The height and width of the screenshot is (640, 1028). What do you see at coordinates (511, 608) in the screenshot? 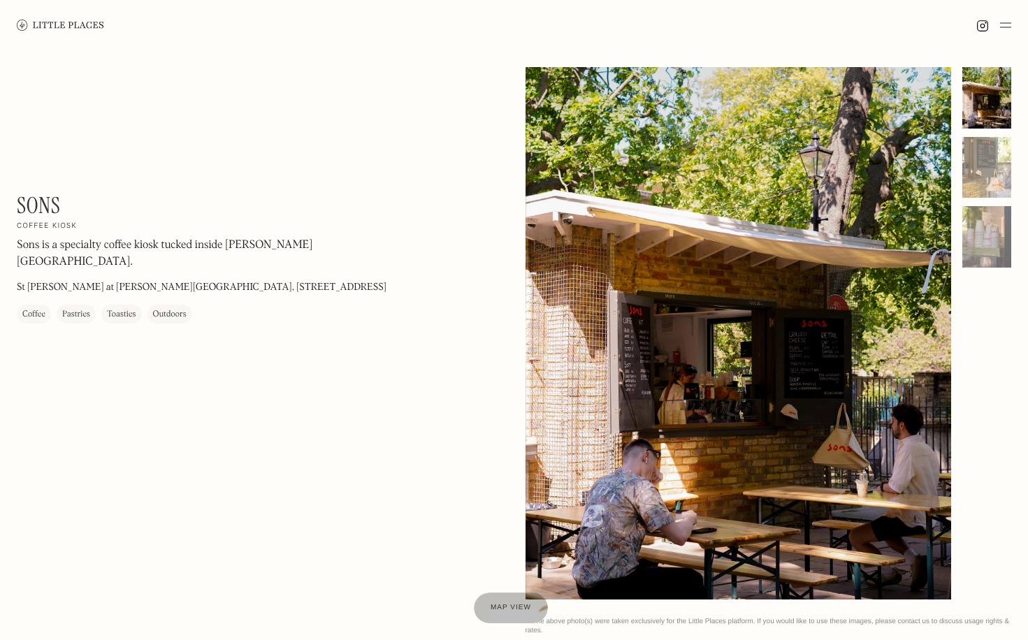
I see `span: Map view` at bounding box center [511, 608].